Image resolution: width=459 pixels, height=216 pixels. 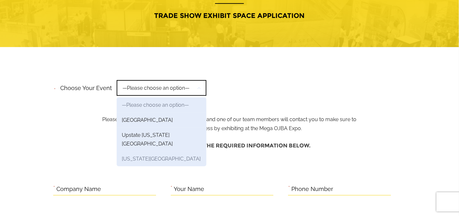 What do you see at coordinates (230, 15) in the screenshot?
I see `h4: Trade Show Exhibit Space Application` at bounding box center [230, 15].